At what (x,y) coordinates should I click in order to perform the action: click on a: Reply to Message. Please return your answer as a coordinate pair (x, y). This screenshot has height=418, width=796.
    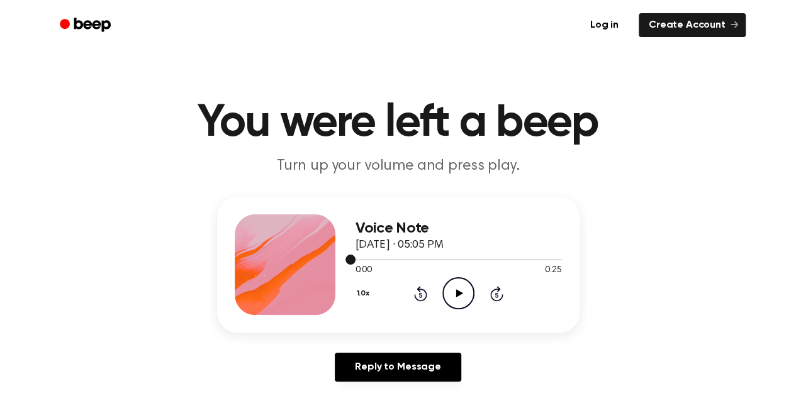
    Looking at the image, I should click on (398, 367).